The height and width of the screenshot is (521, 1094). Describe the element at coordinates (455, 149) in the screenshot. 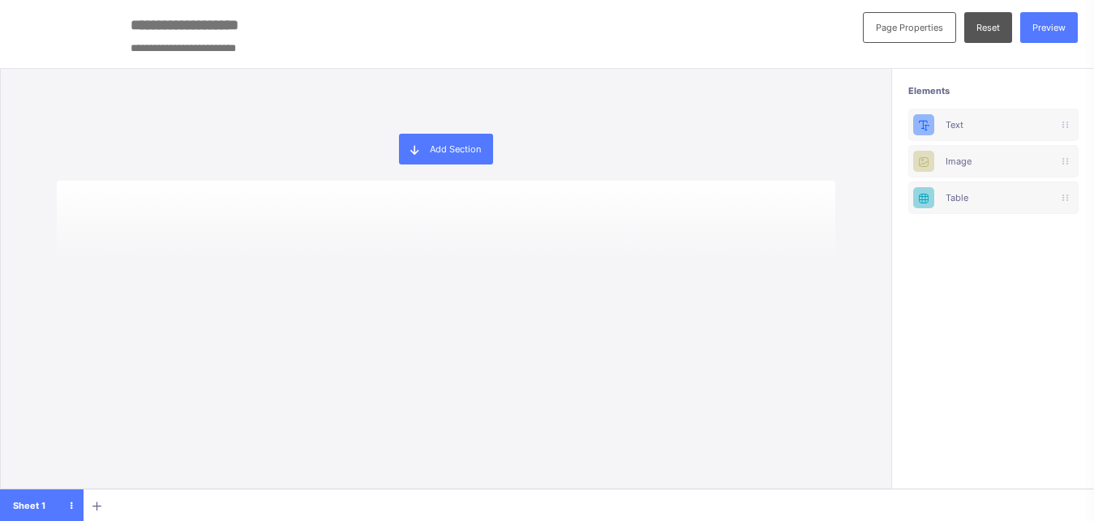

I see `span: Add Section` at that location.